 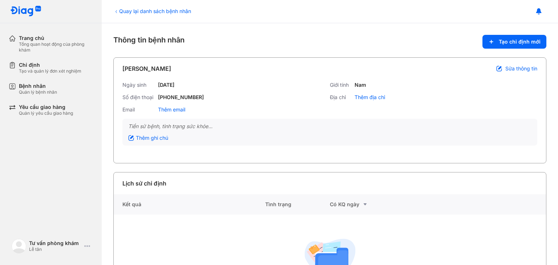 I want to click on div: Lịch sử chỉ định, so click(x=144, y=183).